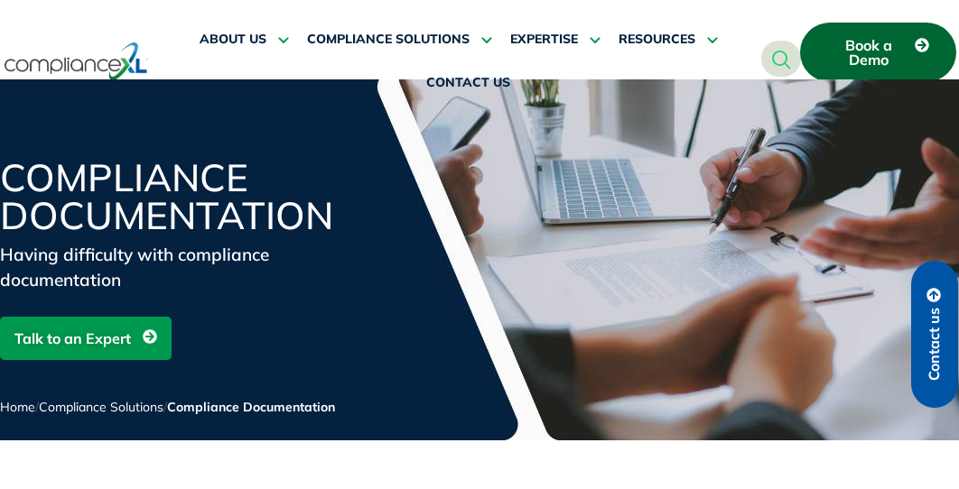 This screenshot has height=489, width=959. I want to click on span: COMPLIANCE SOLUTIONS, so click(388, 40).